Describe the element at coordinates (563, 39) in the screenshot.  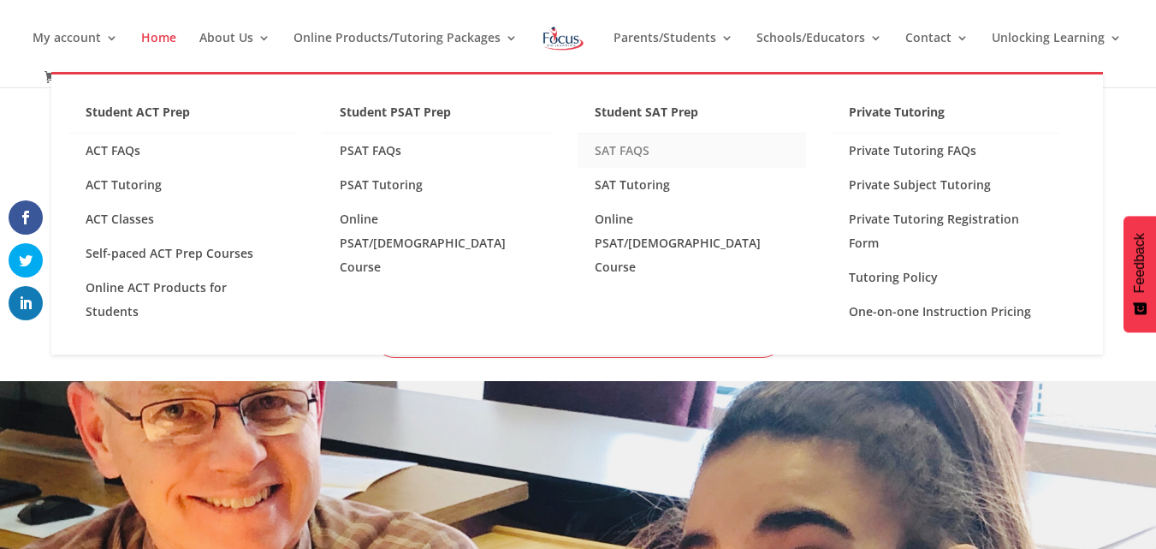
I see `img: Focus on Learning` at that location.